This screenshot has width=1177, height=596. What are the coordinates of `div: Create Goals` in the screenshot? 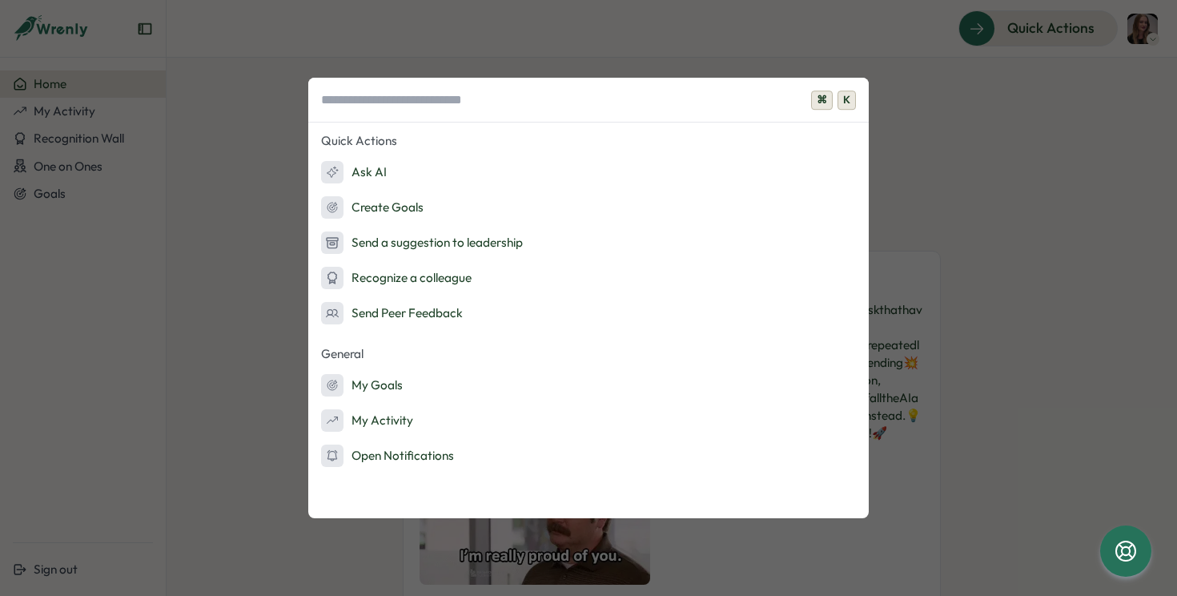 It's located at (372, 207).